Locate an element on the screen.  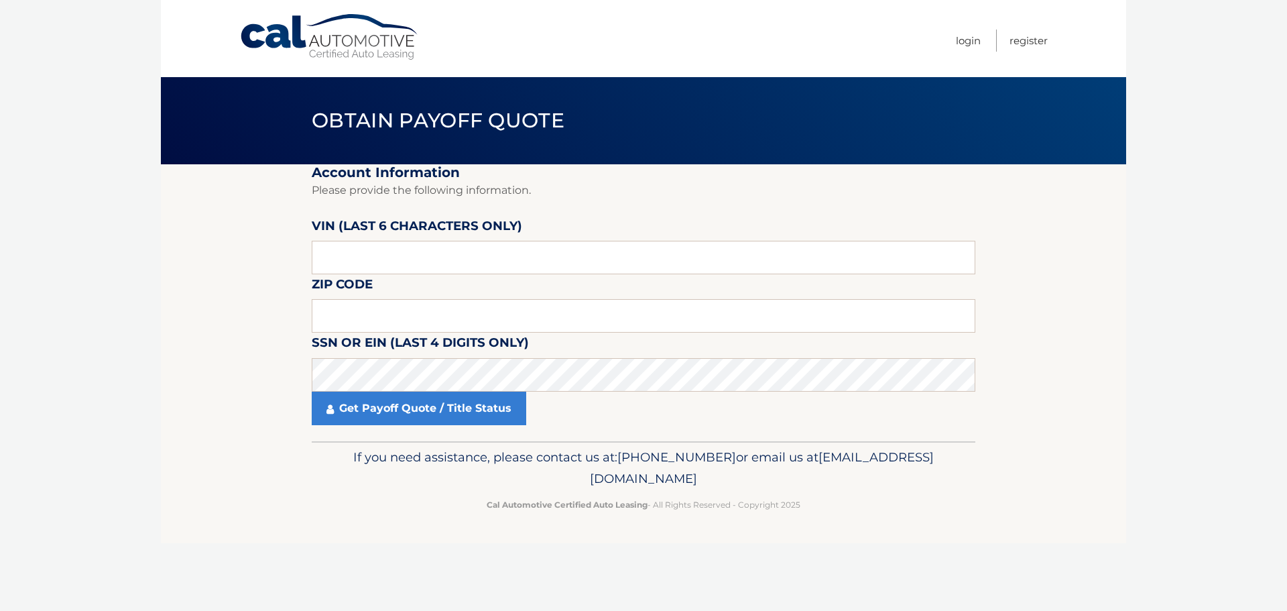
a: Cal Automotive is located at coordinates (330, 37).